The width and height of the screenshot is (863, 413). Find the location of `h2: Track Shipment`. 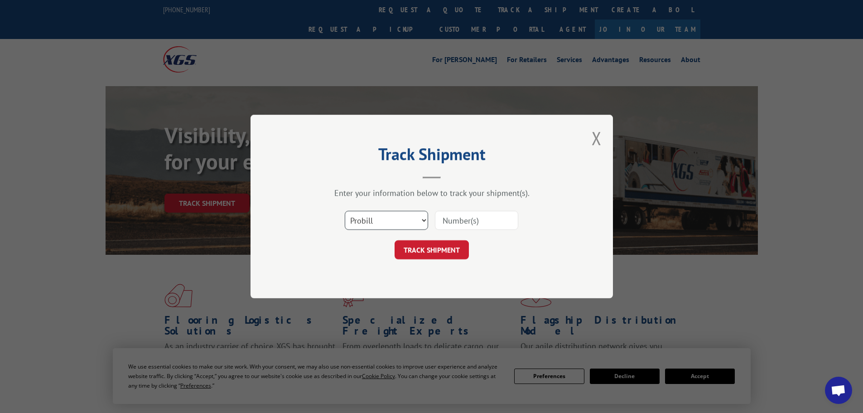

h2: Track Shipment is located at coordinates (432, 156).